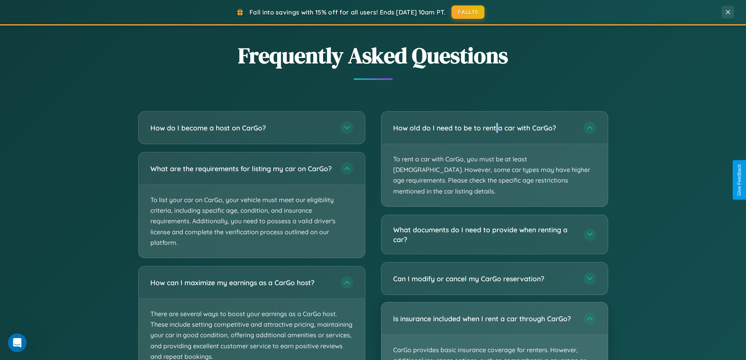  What do you see at coordinates (484, 278) in the screenshot?
I see `h3: Can I modify or cancel my CarGo reservation?` at bounding box center [484, 278].